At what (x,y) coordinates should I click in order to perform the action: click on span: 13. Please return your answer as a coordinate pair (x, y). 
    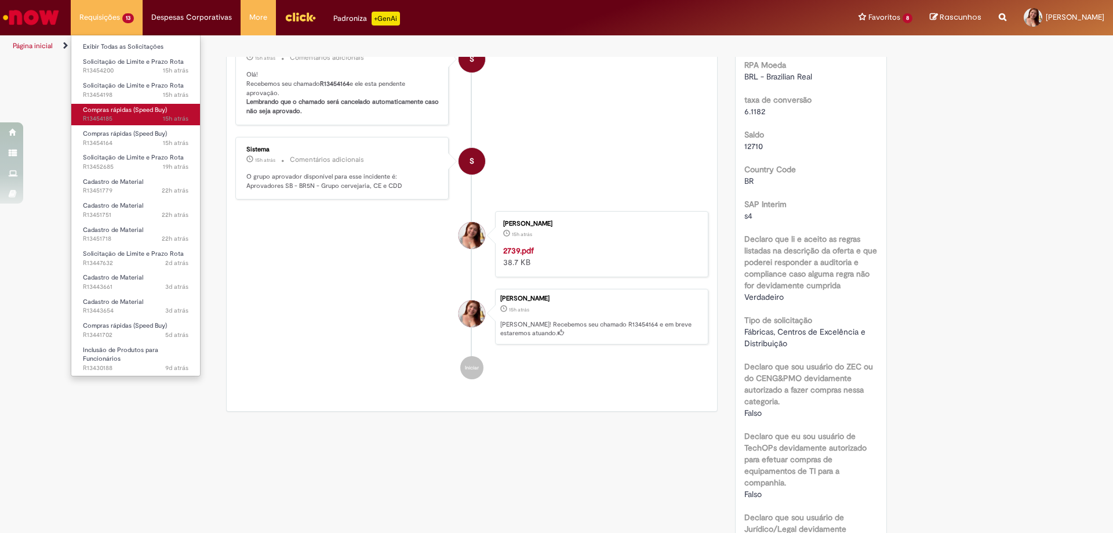
    Looking at the image, I should click on (128, 18).